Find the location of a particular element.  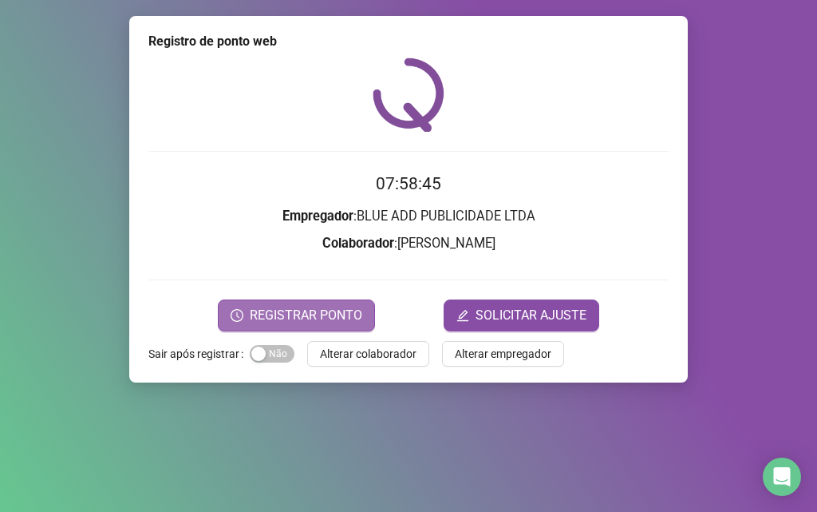

span: SOLICITAR AJUSTE is located at coordinates (531, 315).